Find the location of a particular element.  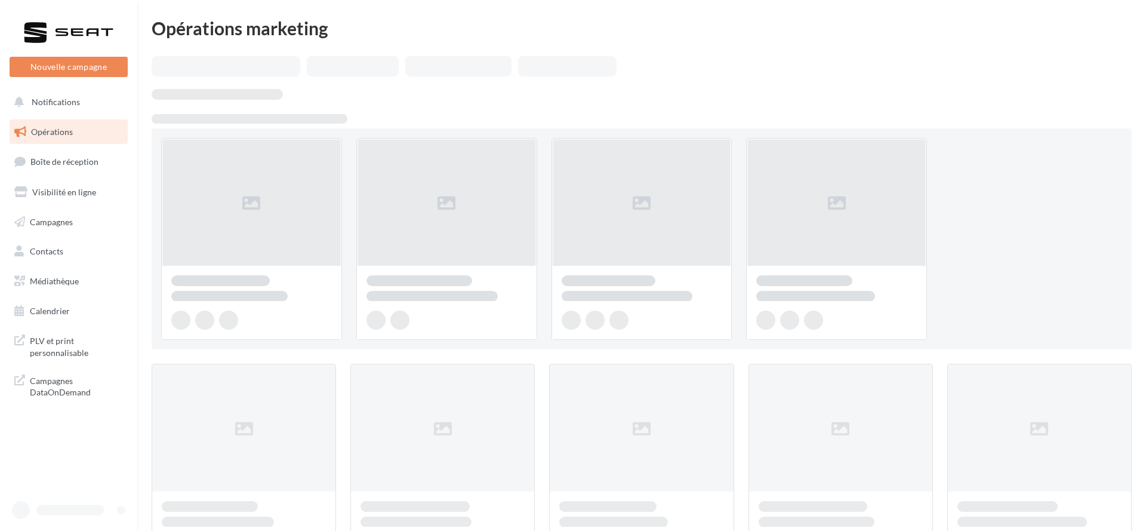

span: Médiathèque is located at coordinates (54, 281).